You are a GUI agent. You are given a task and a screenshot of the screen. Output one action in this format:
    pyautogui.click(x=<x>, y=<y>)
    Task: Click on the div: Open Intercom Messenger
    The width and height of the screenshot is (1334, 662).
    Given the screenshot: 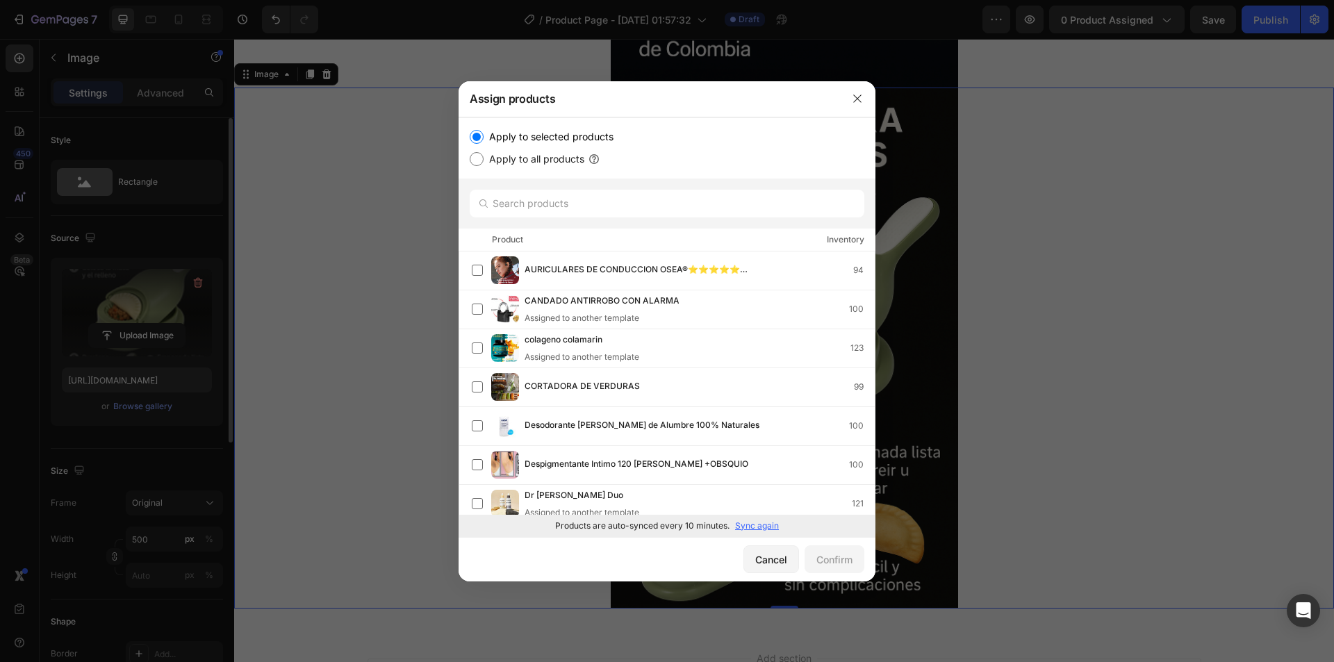 What is the action you would take?
    pyautogui.click(x=1303, y=611)
    